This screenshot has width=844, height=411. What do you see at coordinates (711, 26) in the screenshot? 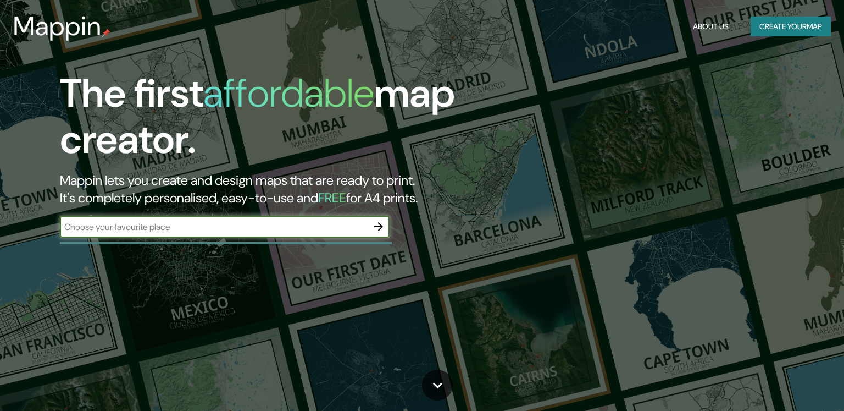
I see `button: About Us` at bounding box center [711, 26].